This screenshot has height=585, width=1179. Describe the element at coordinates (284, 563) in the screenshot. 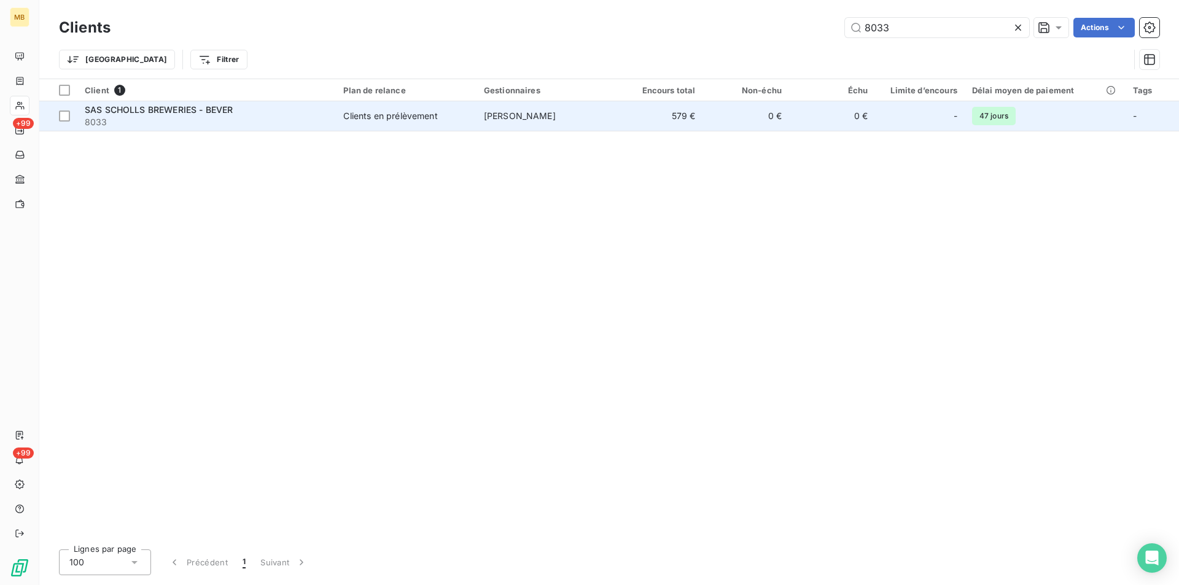

I see `button: Suivant` at that location.